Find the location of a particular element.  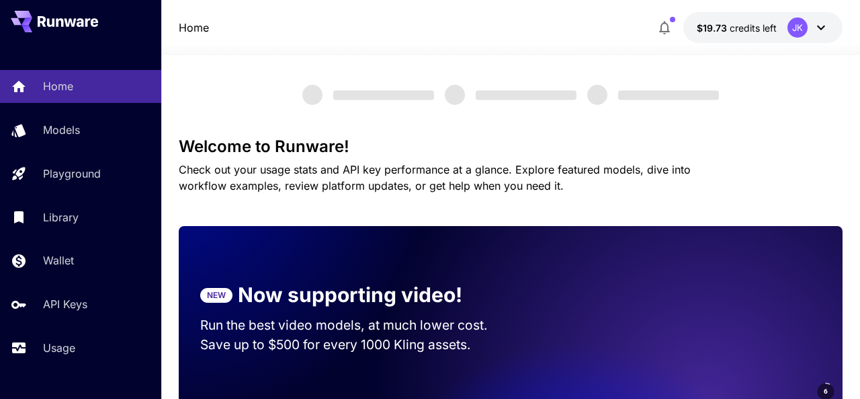

p: Wallet is located at coordinates (58, 260).